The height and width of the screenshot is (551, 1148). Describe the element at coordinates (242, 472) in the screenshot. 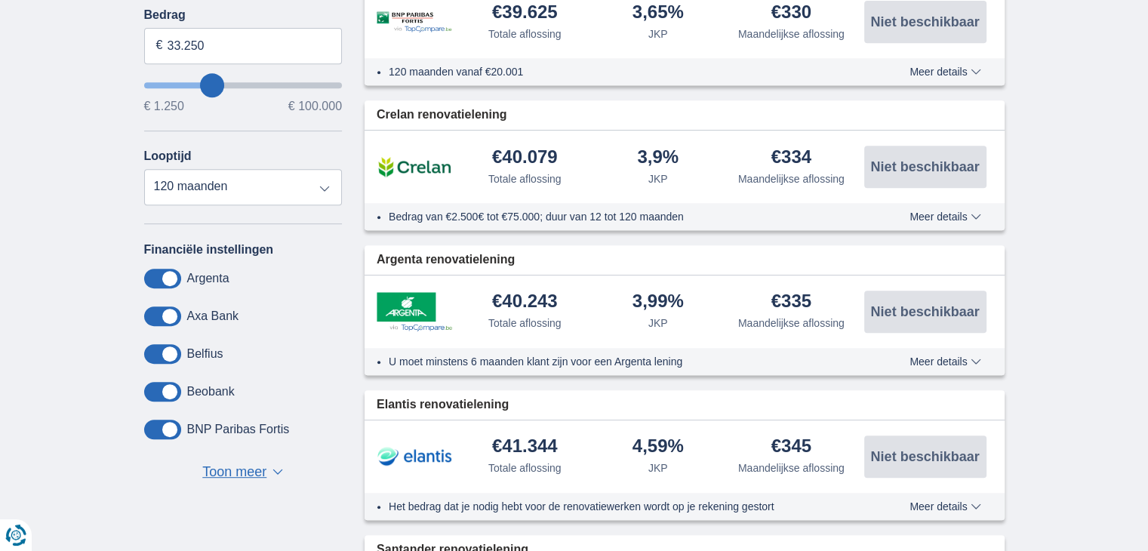

I see `button: Toon meer ▼` at that location.